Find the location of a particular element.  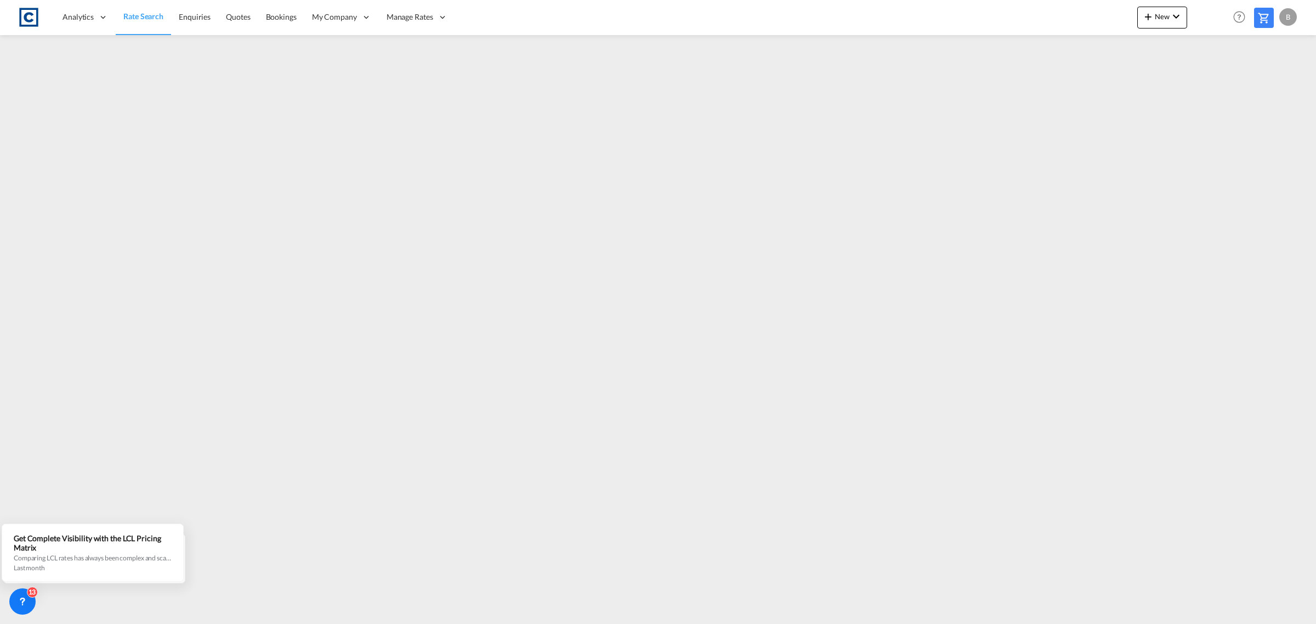

span: My Company is located at coordinates (334, 17).